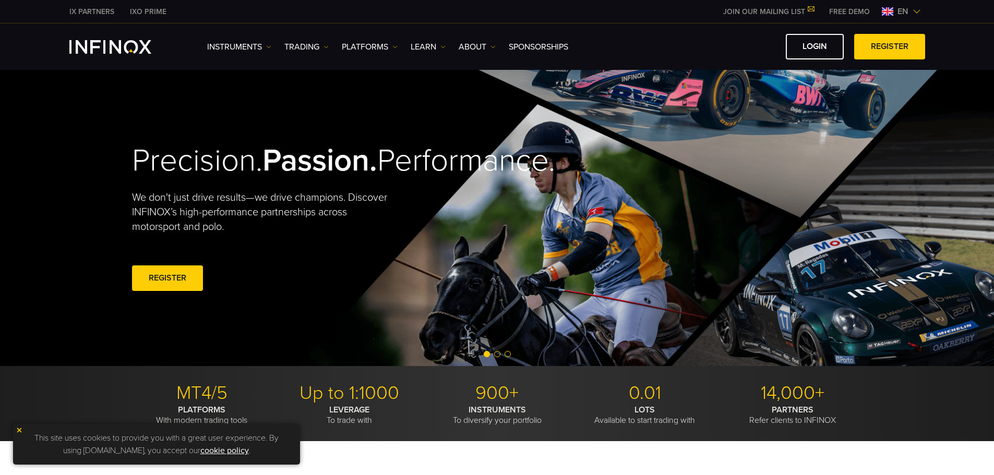 This screenshot has height=475, width=994. Describe the element at coordinates (507, 354) in the screenshot. I see `span: Go to slide 3` at that location.